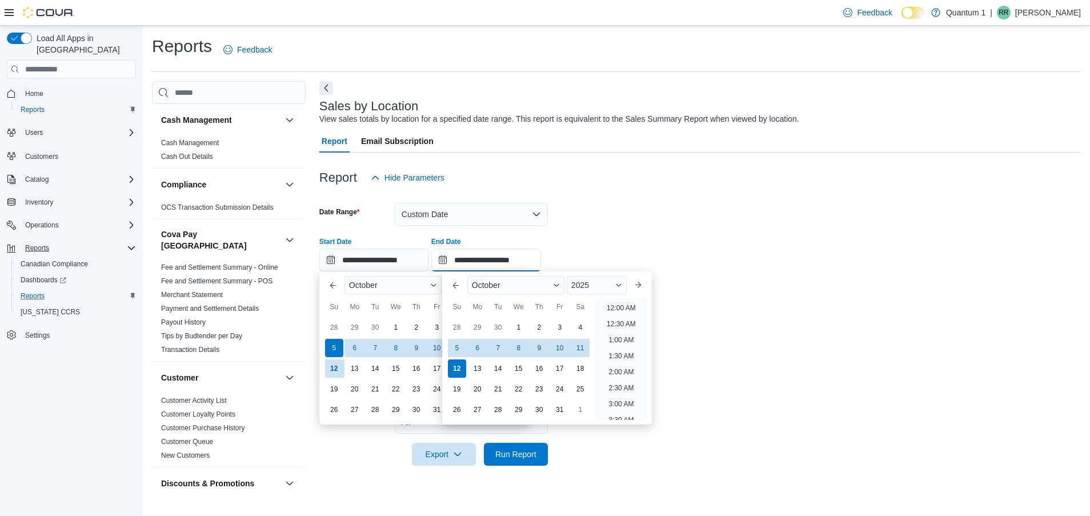 The image size is (1090, 516). I want to click on button: Discounts & Promotions, so click(220, 483).